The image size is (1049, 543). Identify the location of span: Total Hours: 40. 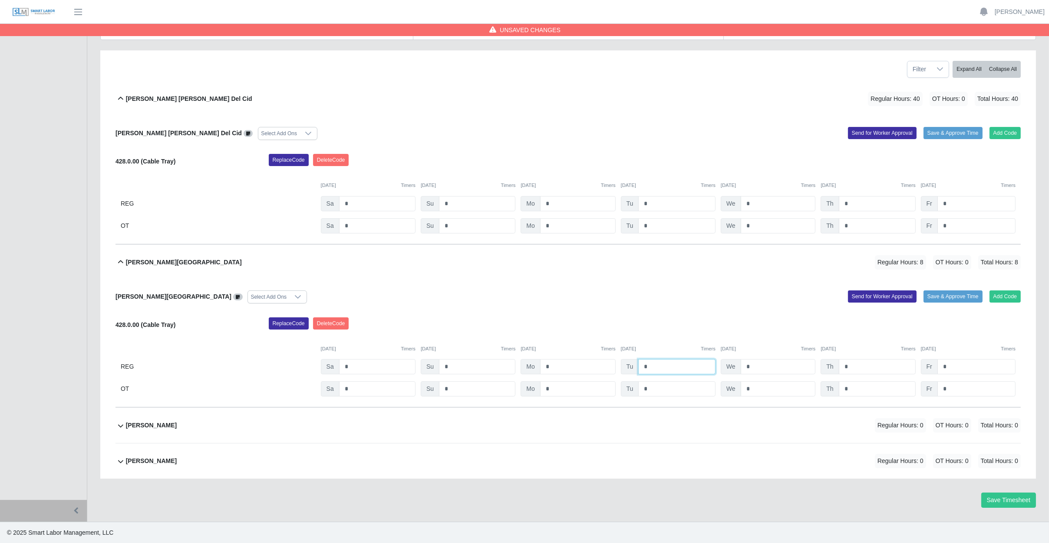
(998, 99).